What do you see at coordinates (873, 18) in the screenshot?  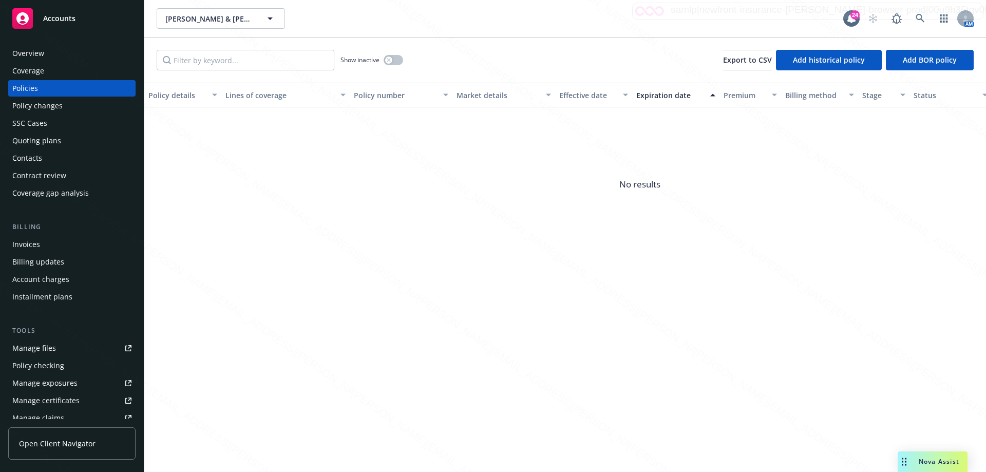 I see `a: Start snowing` at bounding box center [873, 18].